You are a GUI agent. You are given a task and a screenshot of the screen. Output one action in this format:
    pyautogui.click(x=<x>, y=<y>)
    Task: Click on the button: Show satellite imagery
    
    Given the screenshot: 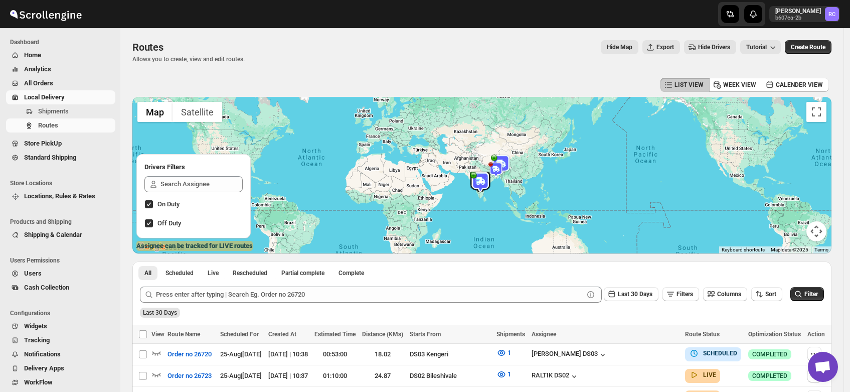 What is the action you would take?
    pyautogui.click(x=197, y=112)
    